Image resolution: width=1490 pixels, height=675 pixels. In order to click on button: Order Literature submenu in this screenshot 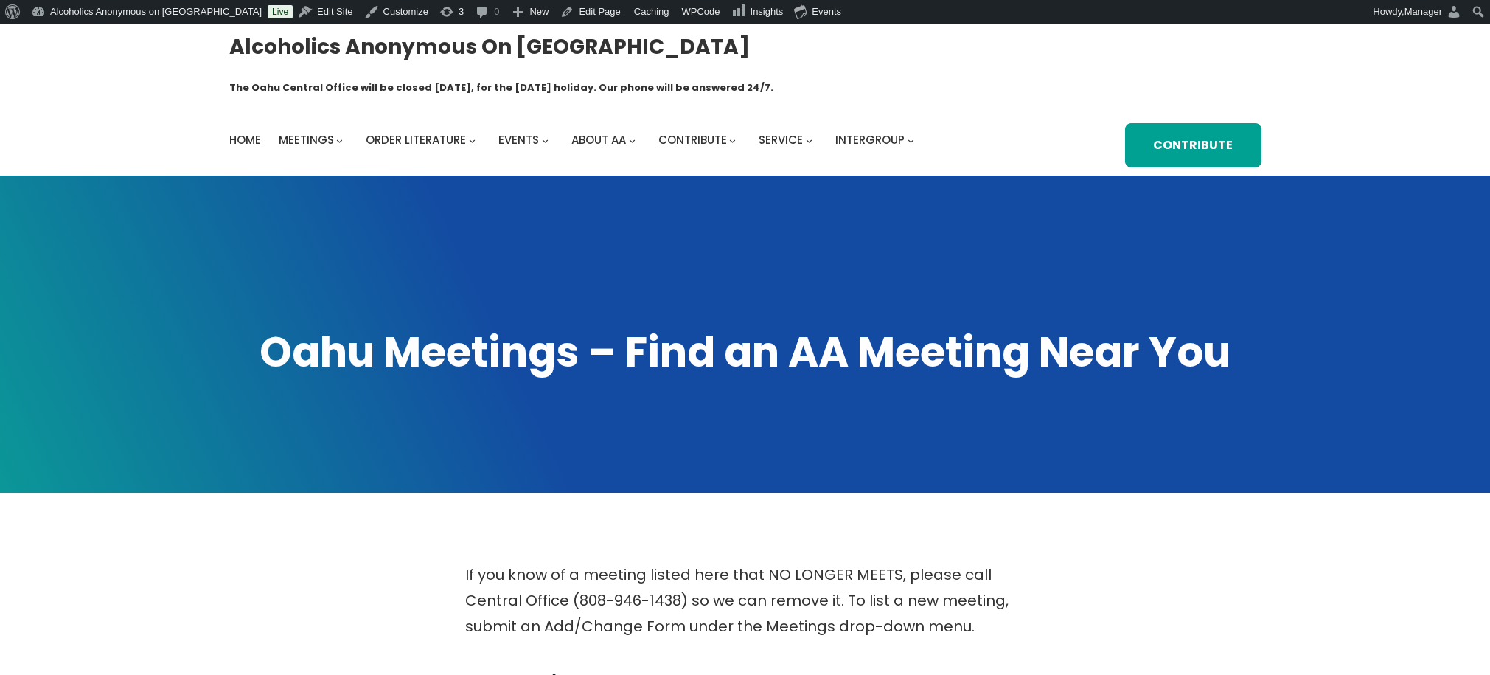, I will do `click(472, 140)`.